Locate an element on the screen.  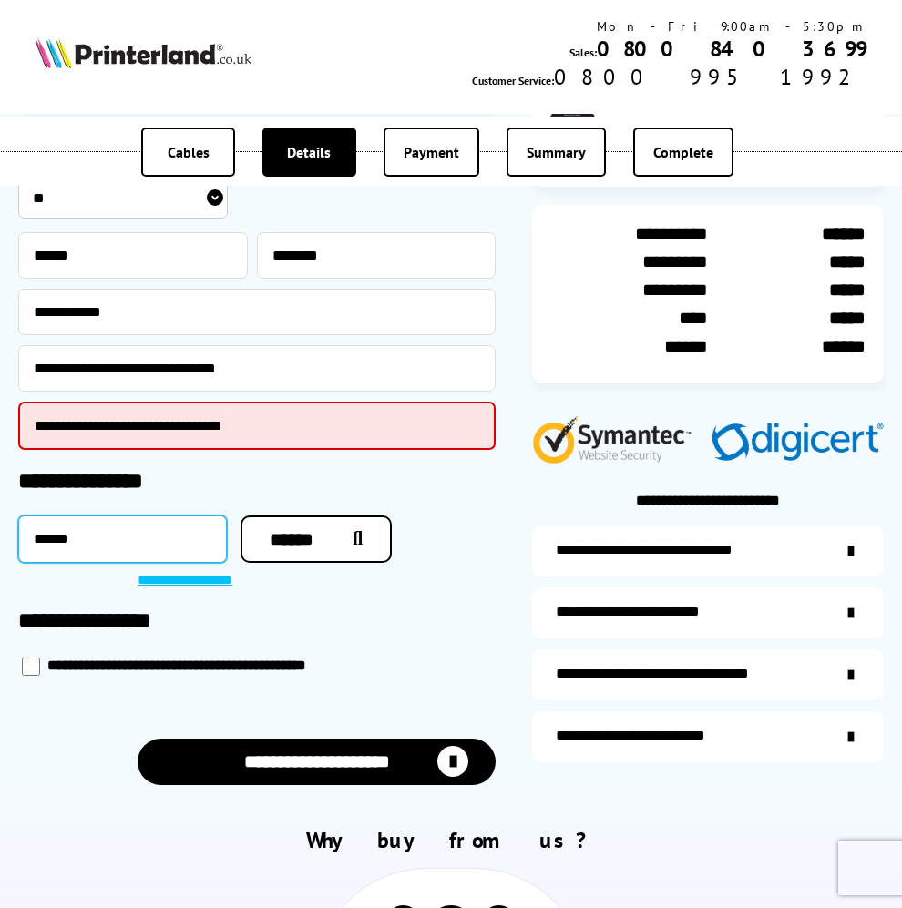
img: Printerland Logo is located at coordinates (143, 53).